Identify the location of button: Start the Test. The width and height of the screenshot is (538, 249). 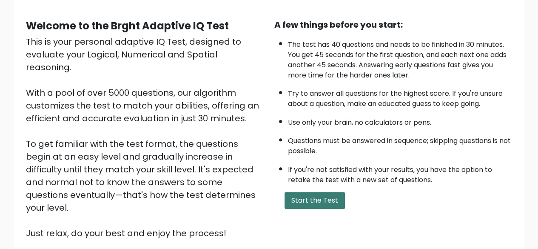
(315, 200).